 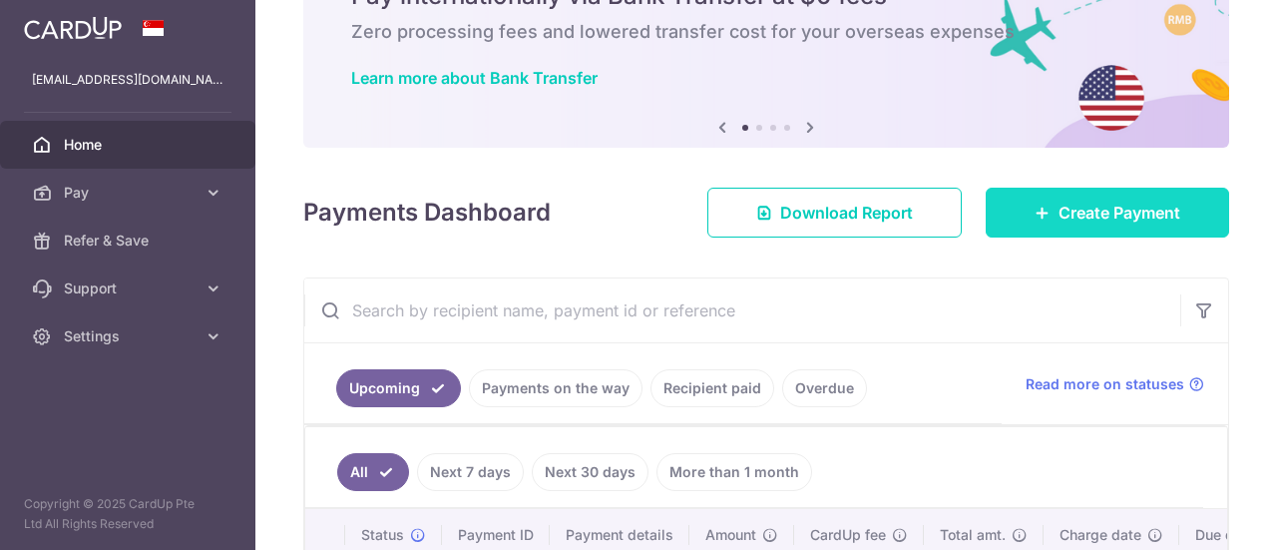 What do you see at coordinates (834, 212) in the screenshot?
I see `a: Download Report` at bounding box center [834, 212].